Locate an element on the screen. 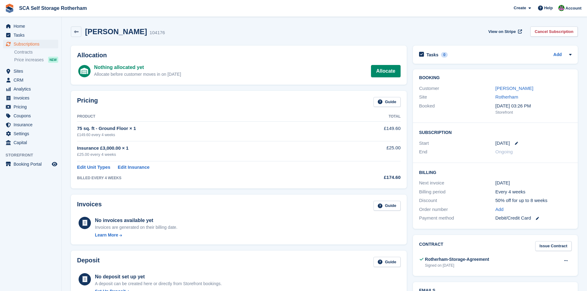  a: View on Stripe is located at coordinates (505, 31).